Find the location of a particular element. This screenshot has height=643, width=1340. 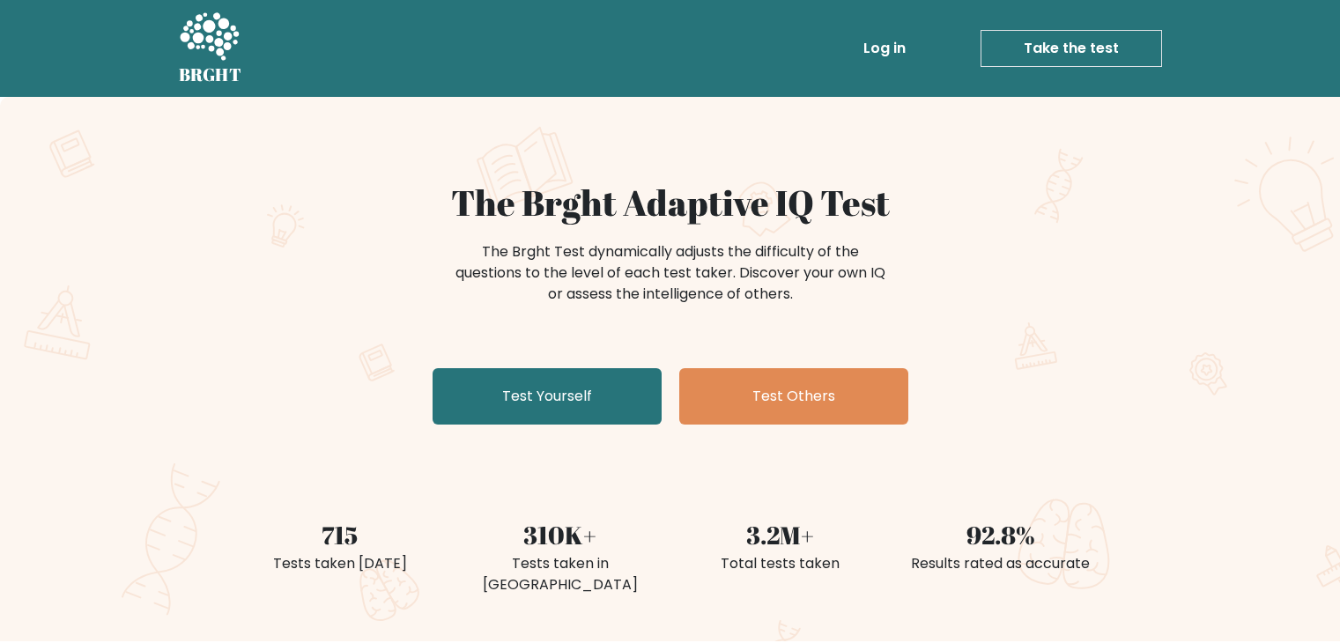

a: BRGHT is located at coordinates (211, 48).